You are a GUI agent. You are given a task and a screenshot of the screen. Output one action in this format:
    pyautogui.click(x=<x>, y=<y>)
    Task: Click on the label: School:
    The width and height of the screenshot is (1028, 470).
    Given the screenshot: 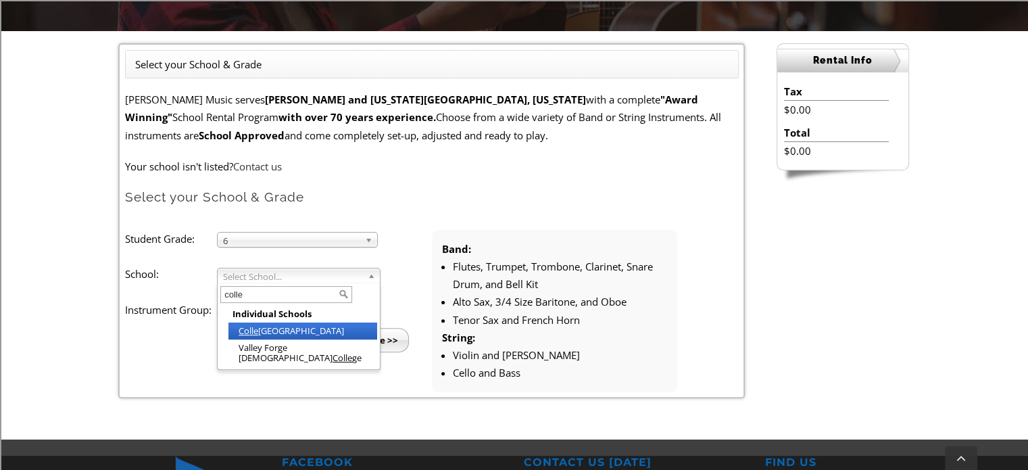 What is the action you would take?
    pyautogui.click(x=171, y=274)
    